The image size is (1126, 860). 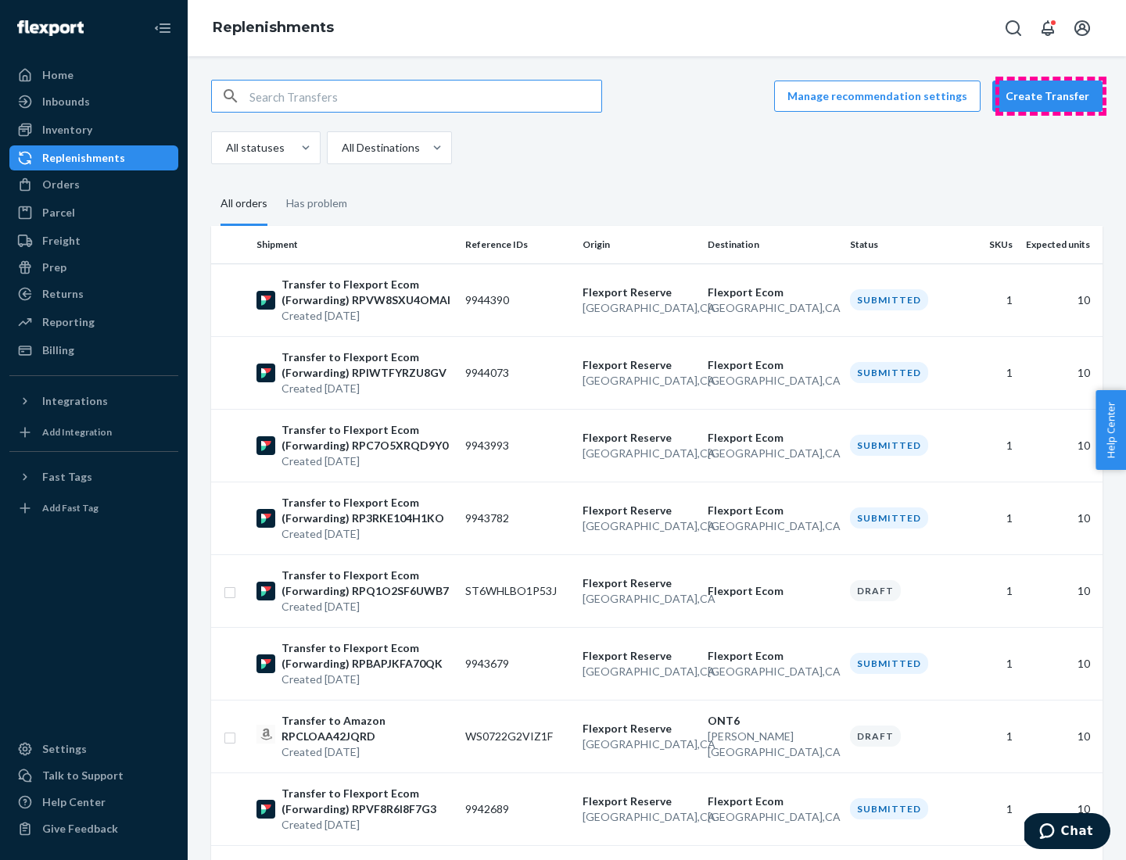 I want to click on a: Parcel, so click(x=94, y=213).